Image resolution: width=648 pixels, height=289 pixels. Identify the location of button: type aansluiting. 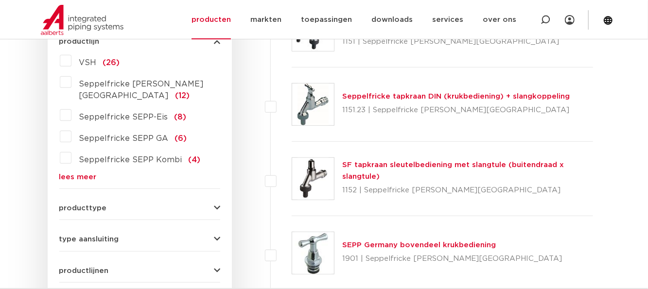
(140, 239).